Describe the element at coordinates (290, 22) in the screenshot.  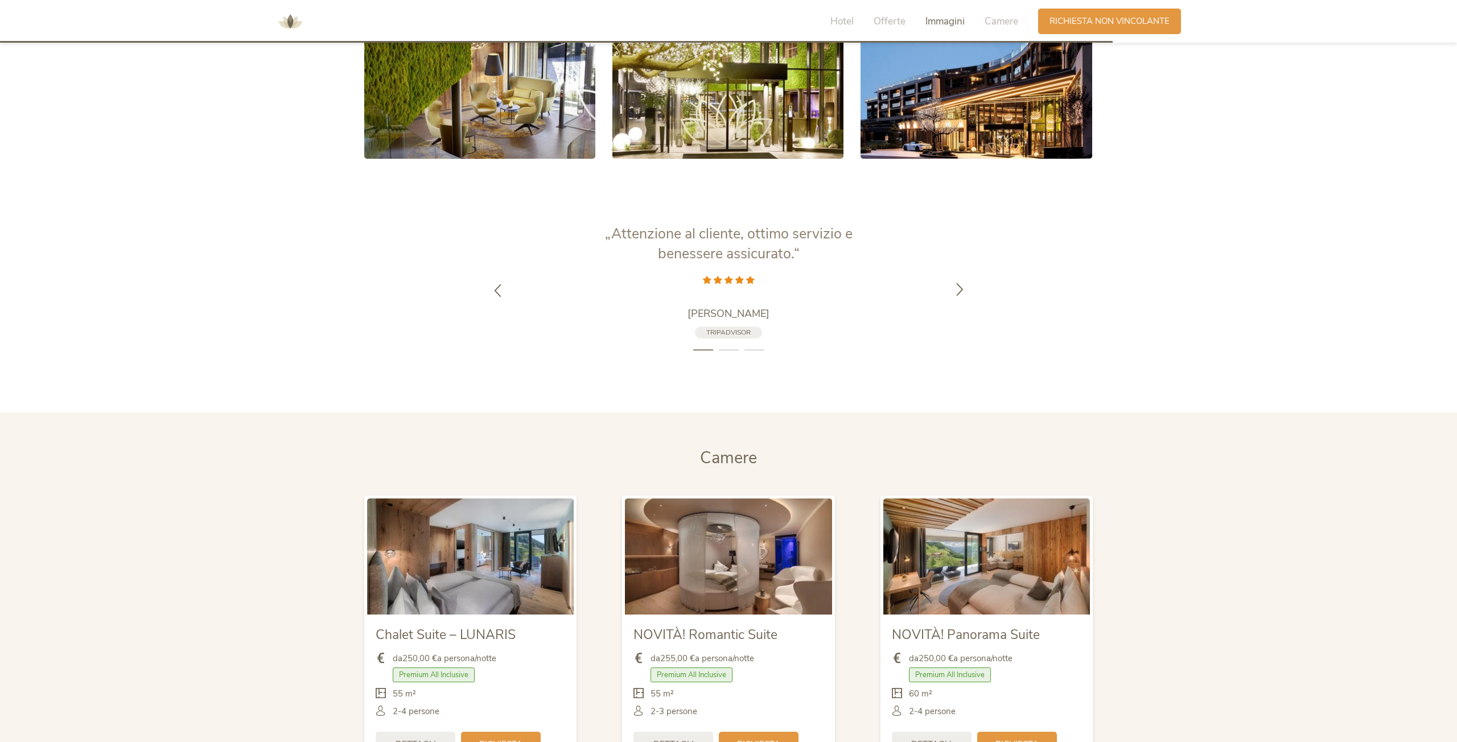
I see `img: AMONTI & LUNARIS Wellnessresort` at that location.